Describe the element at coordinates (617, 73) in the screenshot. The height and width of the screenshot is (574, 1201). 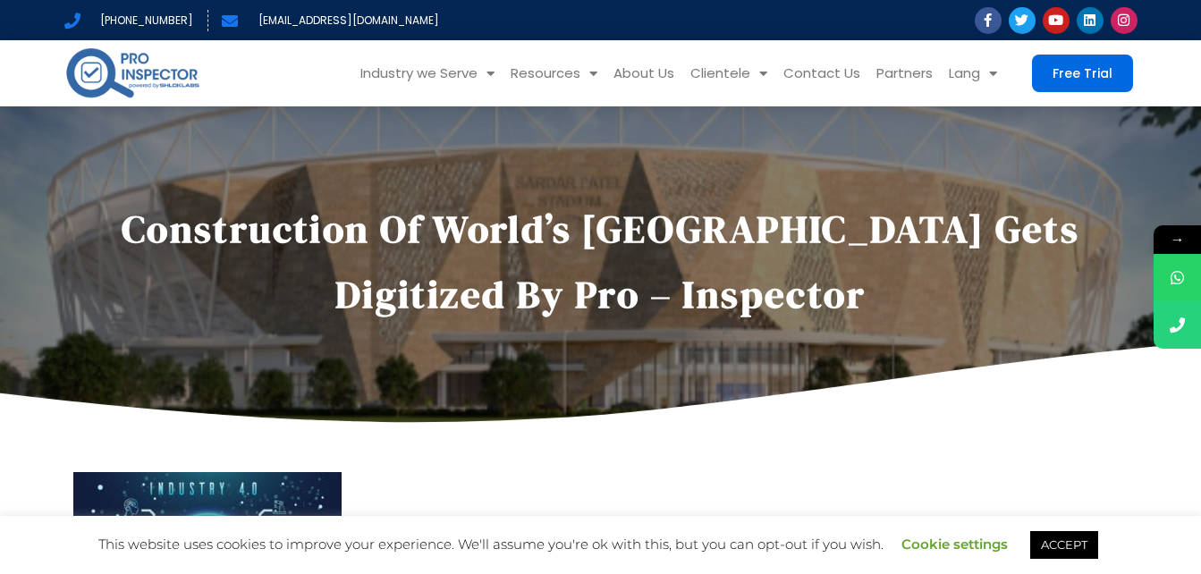
I see `nav: Menu` at that location.